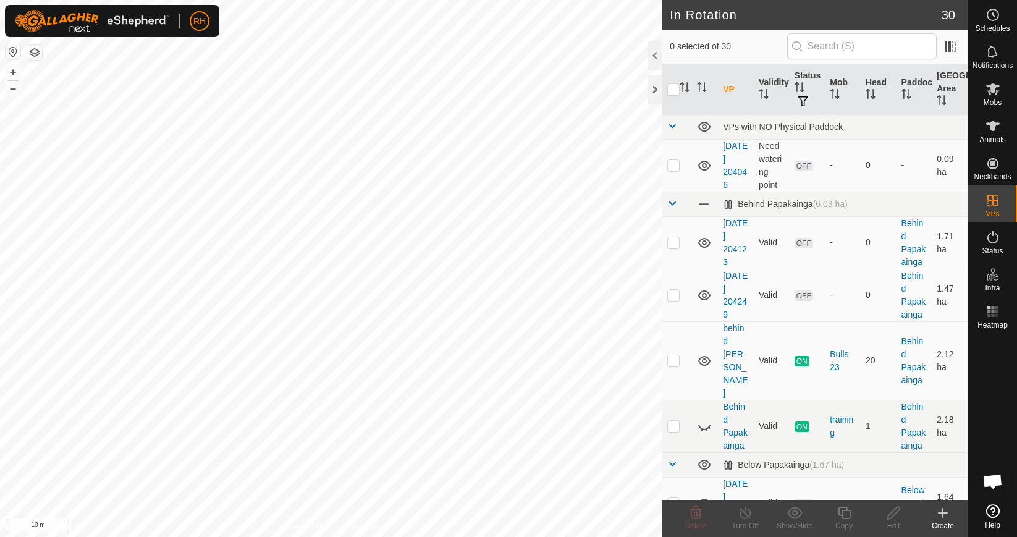 This screenshot has height=537, width=1017. What do you see at coordinates (992, 177) in the screenshot?
I see `span: Neckbands` at bounding box center [992, 177].